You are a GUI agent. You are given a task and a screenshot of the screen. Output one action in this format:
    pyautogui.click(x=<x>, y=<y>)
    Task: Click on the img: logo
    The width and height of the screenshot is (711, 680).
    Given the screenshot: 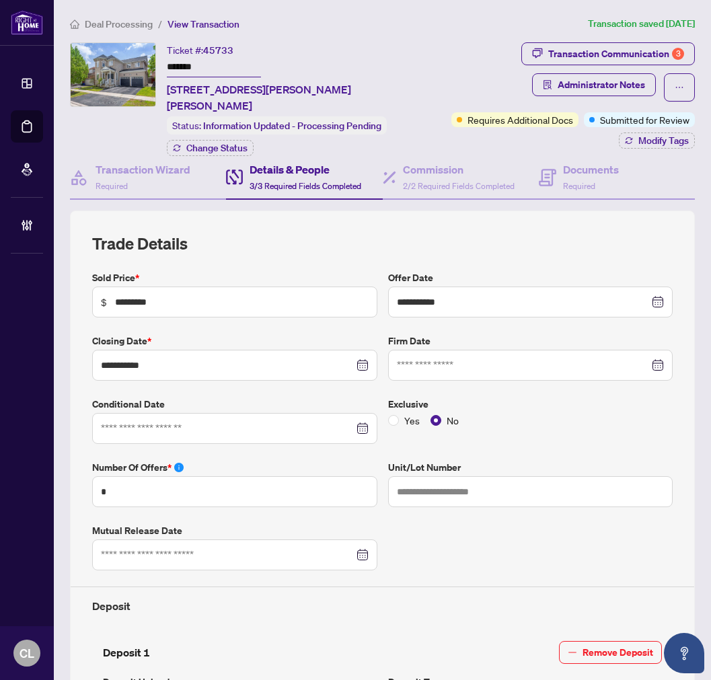 What is the action you would take?
    pyautogui.click(x=27, y=22)
    